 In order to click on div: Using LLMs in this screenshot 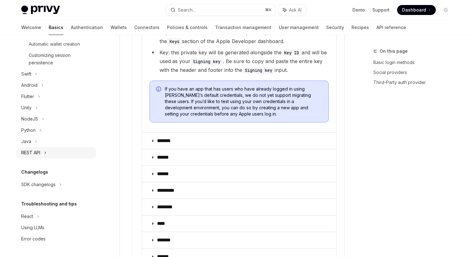, I will do `click(33, 228)`.